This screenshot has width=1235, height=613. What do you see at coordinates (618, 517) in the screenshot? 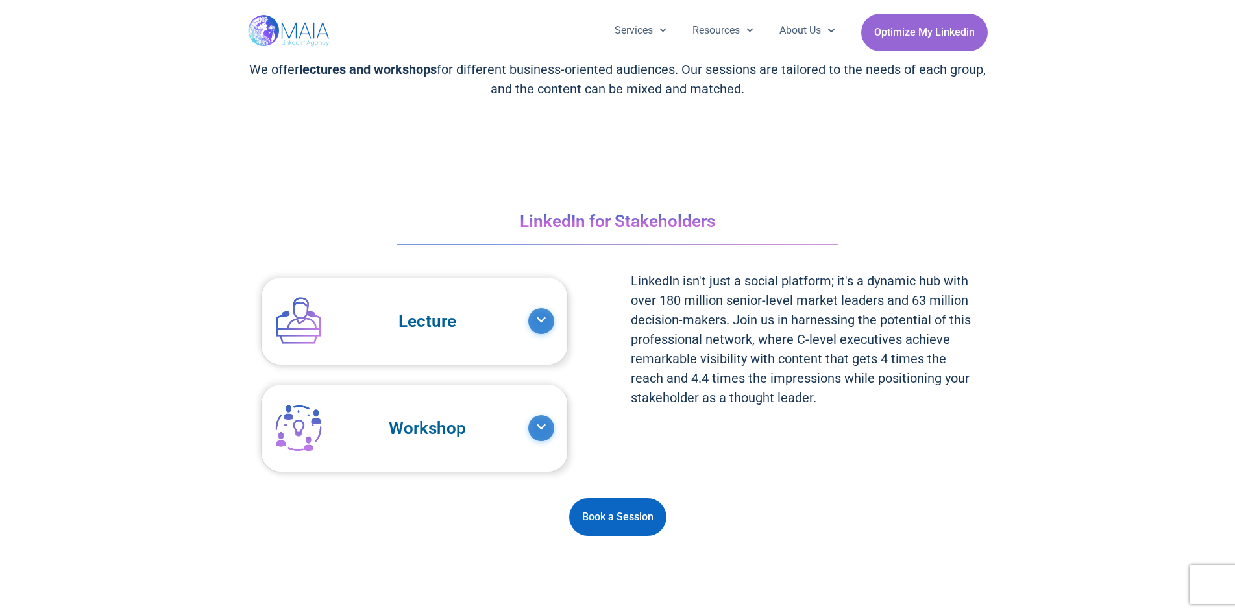
I see `a: Book a Session` at bounding box center [618, 517].